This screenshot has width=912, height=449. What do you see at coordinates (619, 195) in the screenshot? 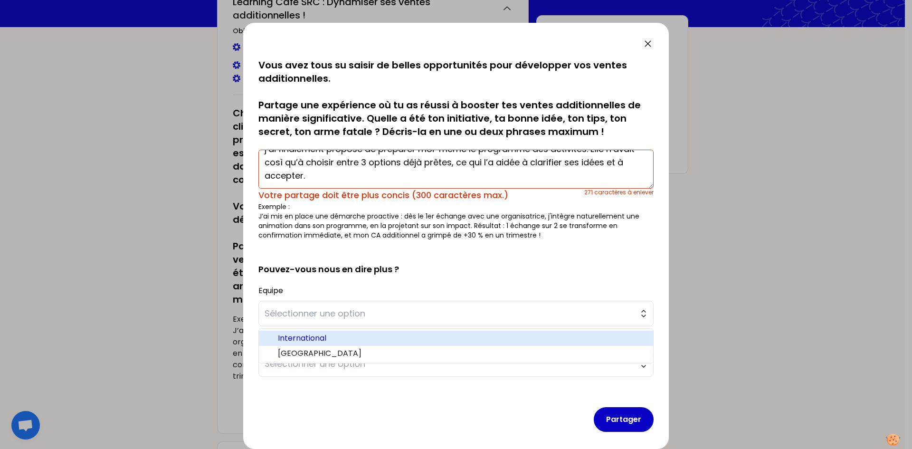
I see `div: 271 caractères à enlever` at bounding box center [619, 195].